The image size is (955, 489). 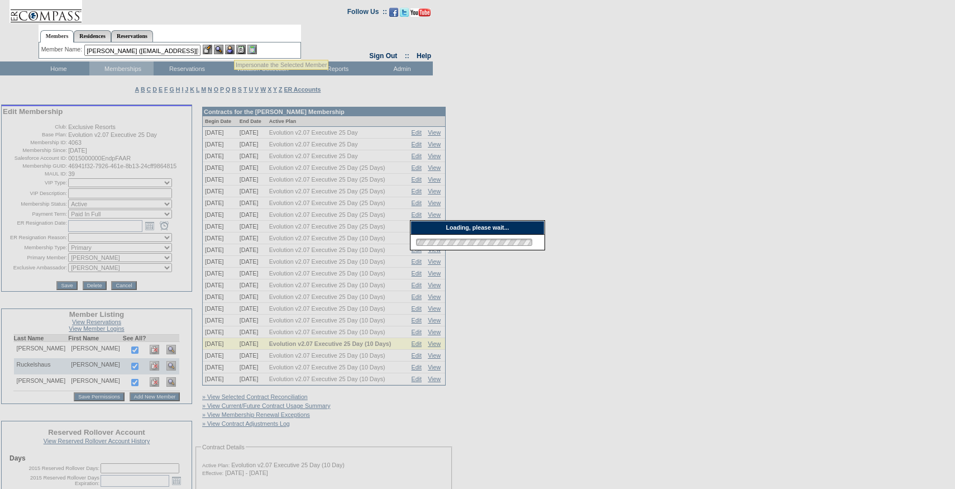 What do you see at coordinates (207, 49) in the screenshot?
I see `img: b_edit.gif` at bounding box center [207, 49].